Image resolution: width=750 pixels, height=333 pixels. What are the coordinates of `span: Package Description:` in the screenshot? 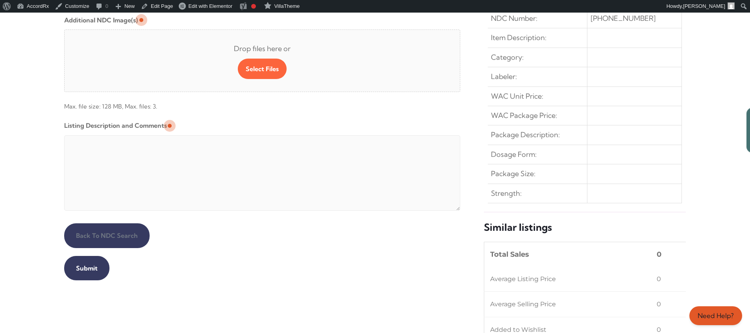 It's located at (525, 135).